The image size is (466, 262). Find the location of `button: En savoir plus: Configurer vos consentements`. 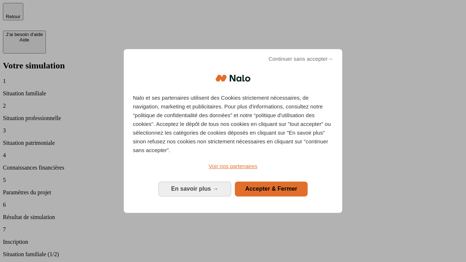

button: En savoir plus: Configurer vos consentements is located at coordinates (195, 189).